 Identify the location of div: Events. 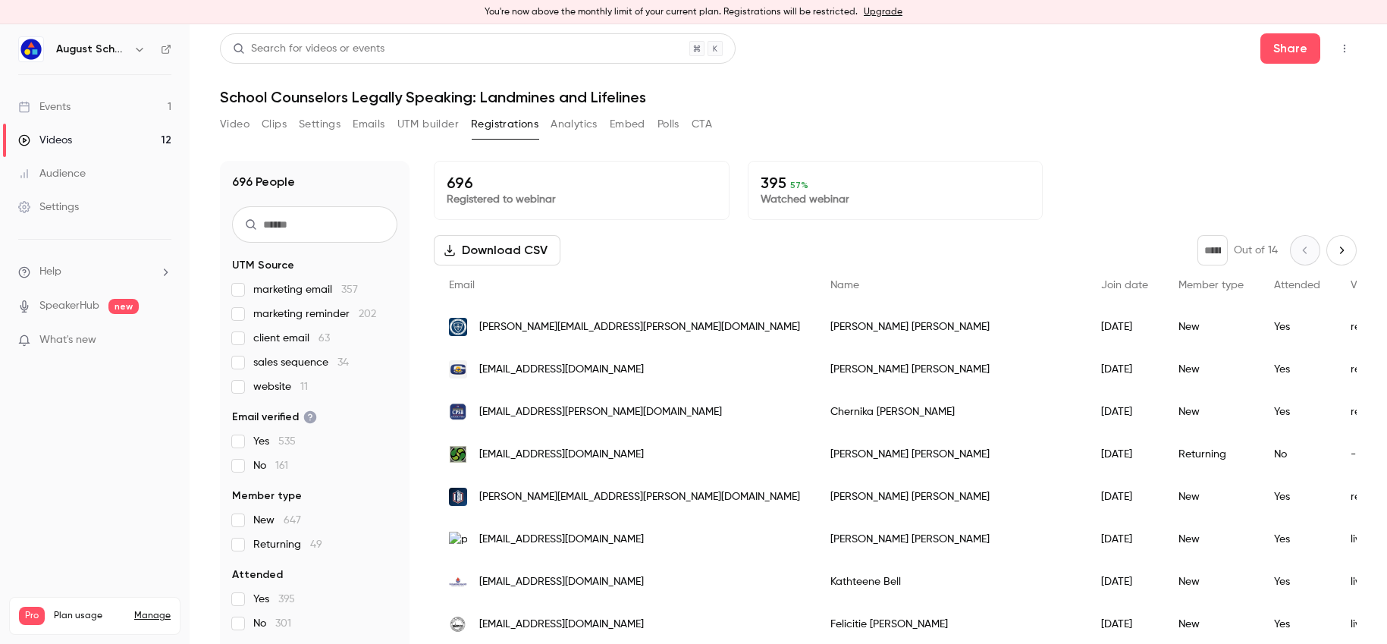
(44, 107).